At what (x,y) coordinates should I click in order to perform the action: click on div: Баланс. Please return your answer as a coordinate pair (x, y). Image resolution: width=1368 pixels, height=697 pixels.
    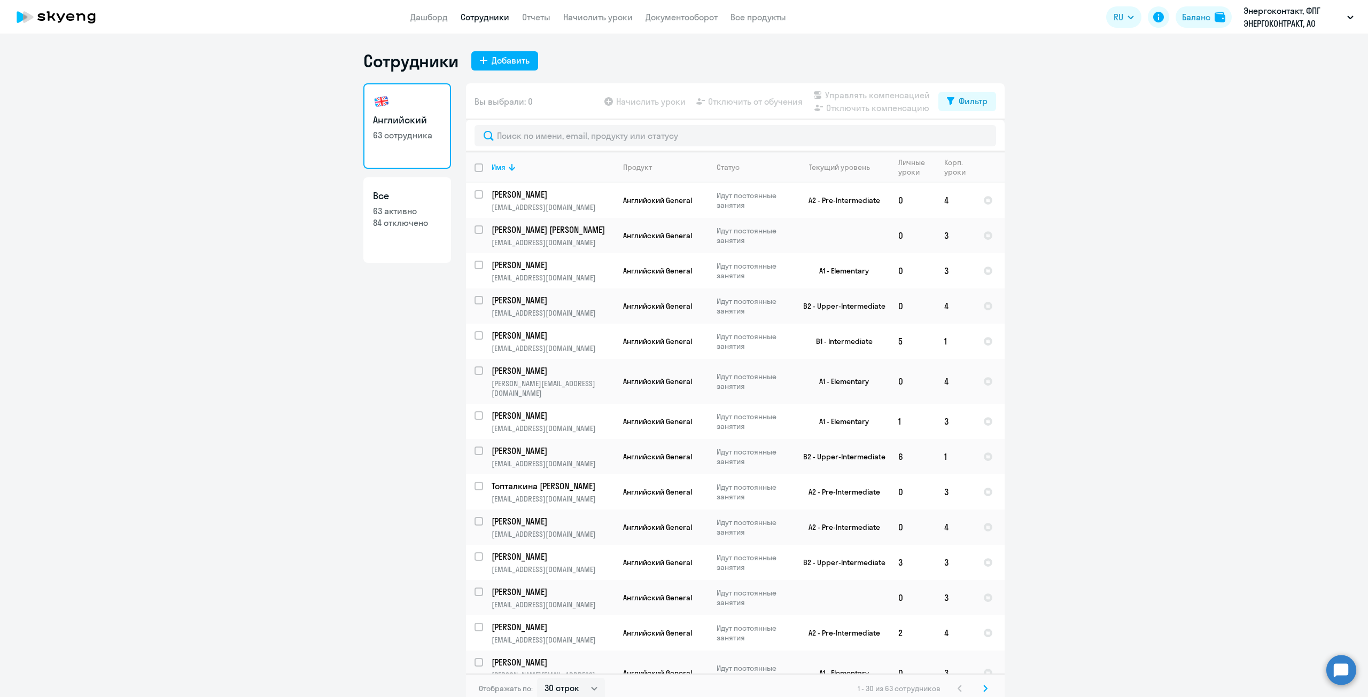
    Looking at the image, I should click on (1196, 17).